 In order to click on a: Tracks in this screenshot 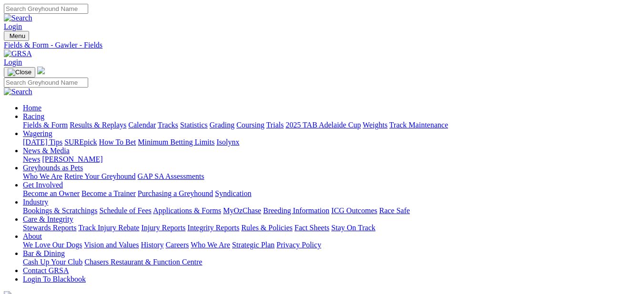, I will do `click(168, 125)`.